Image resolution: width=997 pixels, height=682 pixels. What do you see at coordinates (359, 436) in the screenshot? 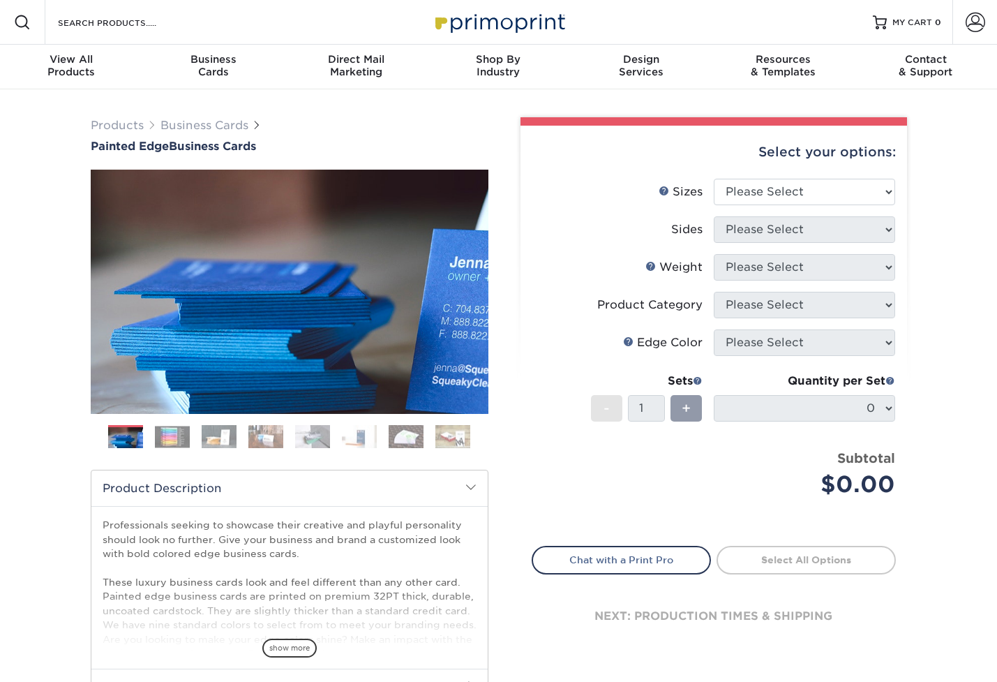
I see `img: Business Cards 06` at bounding box center [359, 436].